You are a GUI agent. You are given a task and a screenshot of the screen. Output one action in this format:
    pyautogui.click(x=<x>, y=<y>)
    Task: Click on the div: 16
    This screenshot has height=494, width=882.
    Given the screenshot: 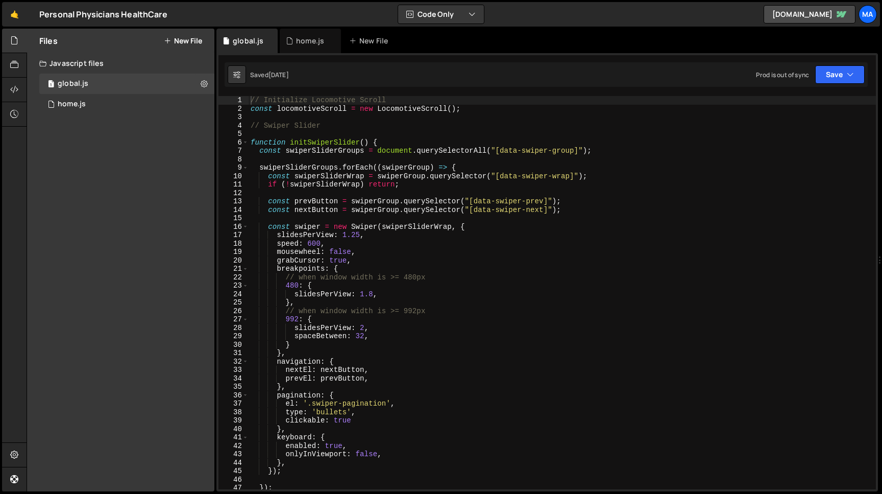 What is the action you would take?
    pyautogui.click(x=233, y=227)
    